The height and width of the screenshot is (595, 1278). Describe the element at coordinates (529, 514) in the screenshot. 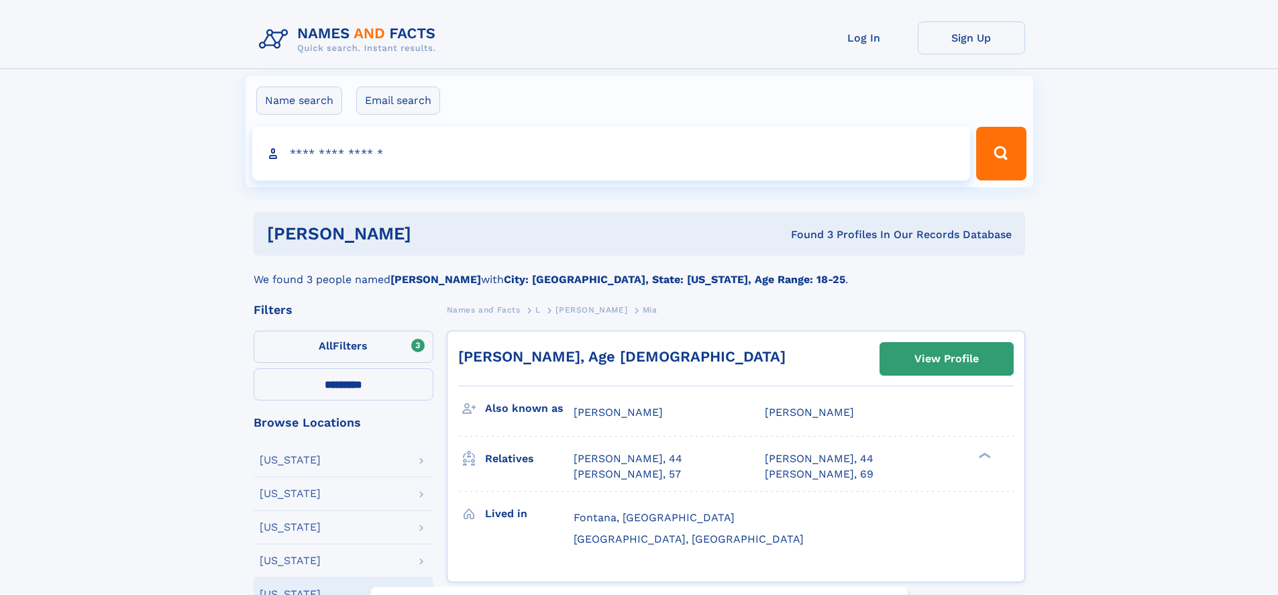

I see `h3: Lived in` at that location.